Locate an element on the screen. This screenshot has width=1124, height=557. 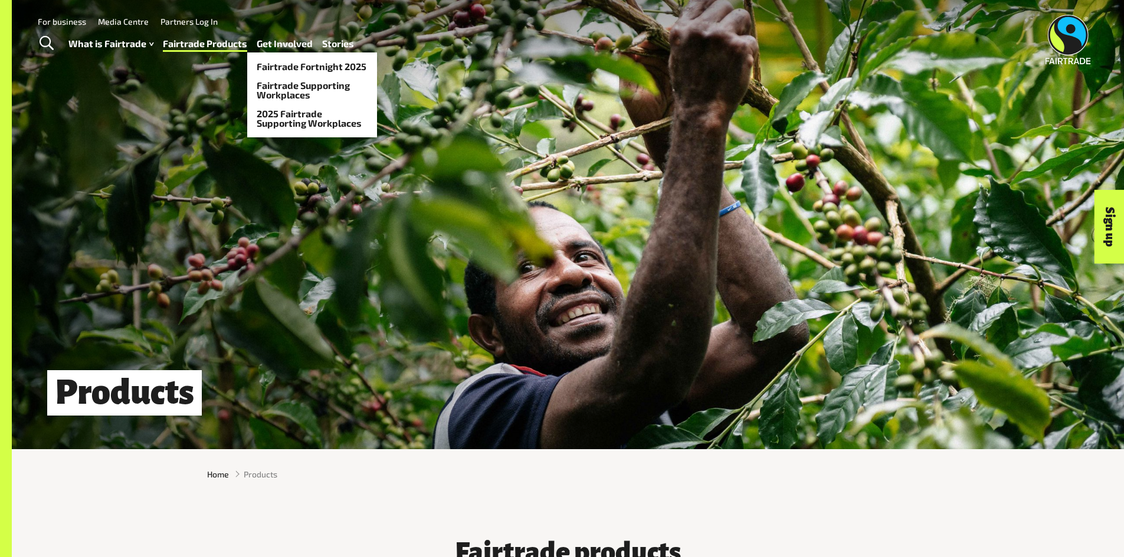
a: Get Involved is located at coordinates (284, 44).